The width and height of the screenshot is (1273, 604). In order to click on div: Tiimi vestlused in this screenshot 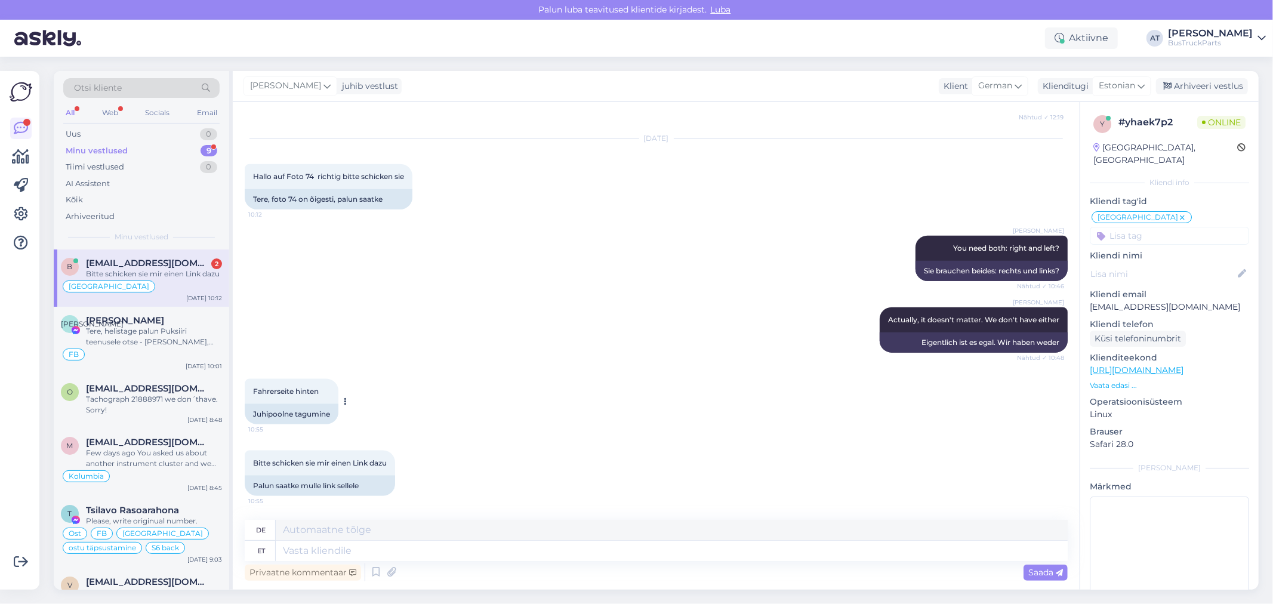, I will do `click(95, 167)`.